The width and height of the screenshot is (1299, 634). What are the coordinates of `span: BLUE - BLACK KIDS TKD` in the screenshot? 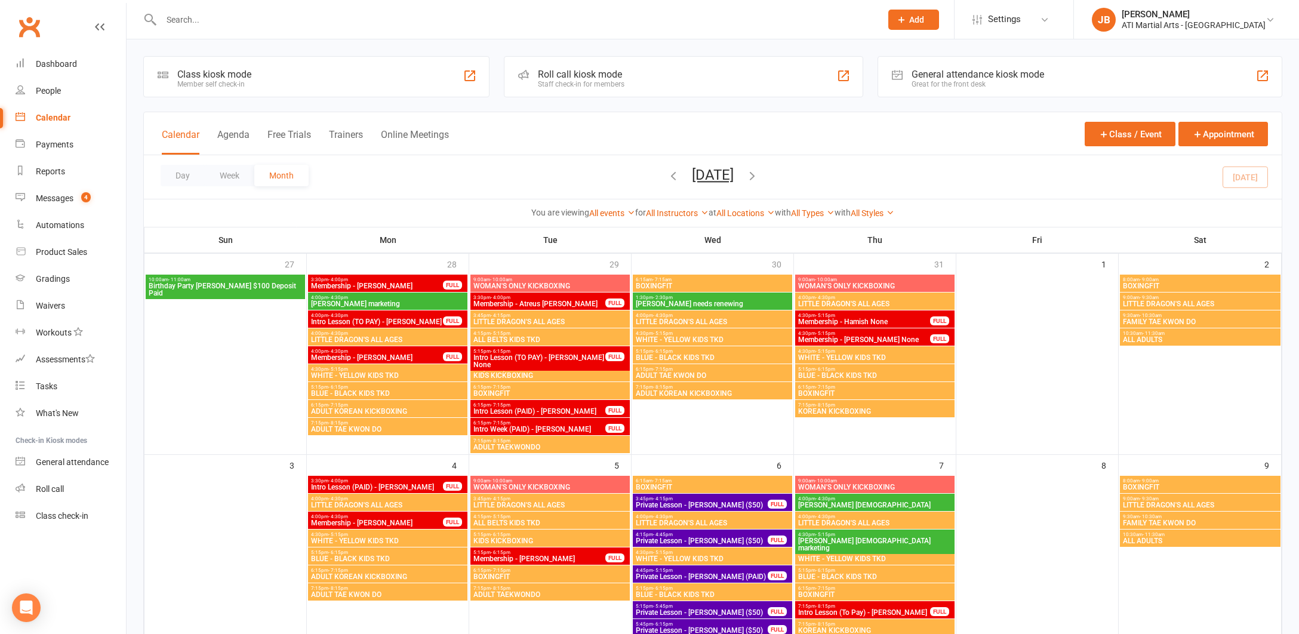 It's located at (712, 358).